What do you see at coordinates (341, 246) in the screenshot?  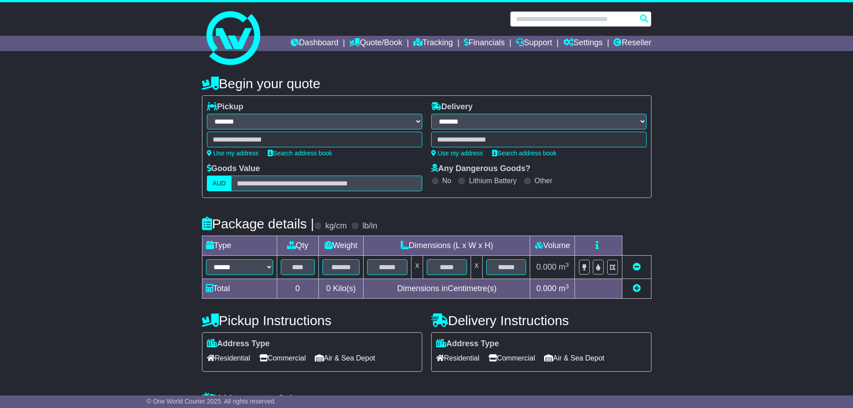 I see `td: Weight` at bounding box center [341, 246].